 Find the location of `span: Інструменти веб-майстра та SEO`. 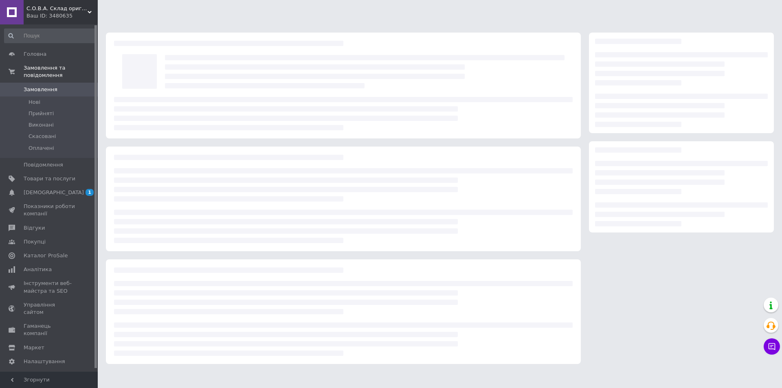

span: Інструменти веб-майстра та SEO is located at coordinates (49, 287).